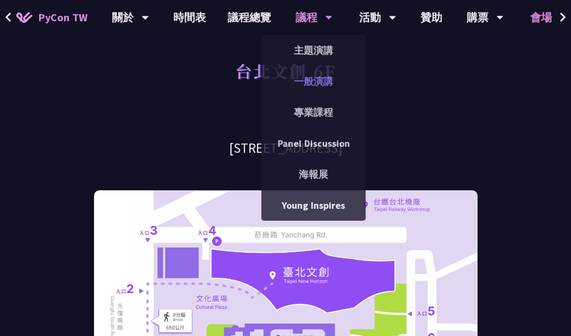 This screenshot has height=336, width=571. Describe the element at coordinates (62, 17) in the screenshot. I see `span: PyCon TW` at that location.